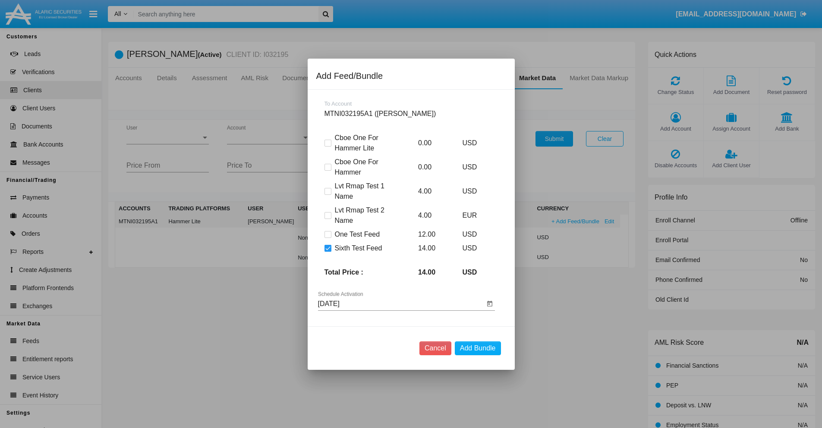  What do you see at coordinates (367, 192) in the screenshot?
I see `span: Lvt Rmap Test 1 Name` at bounding box center [367, 192].